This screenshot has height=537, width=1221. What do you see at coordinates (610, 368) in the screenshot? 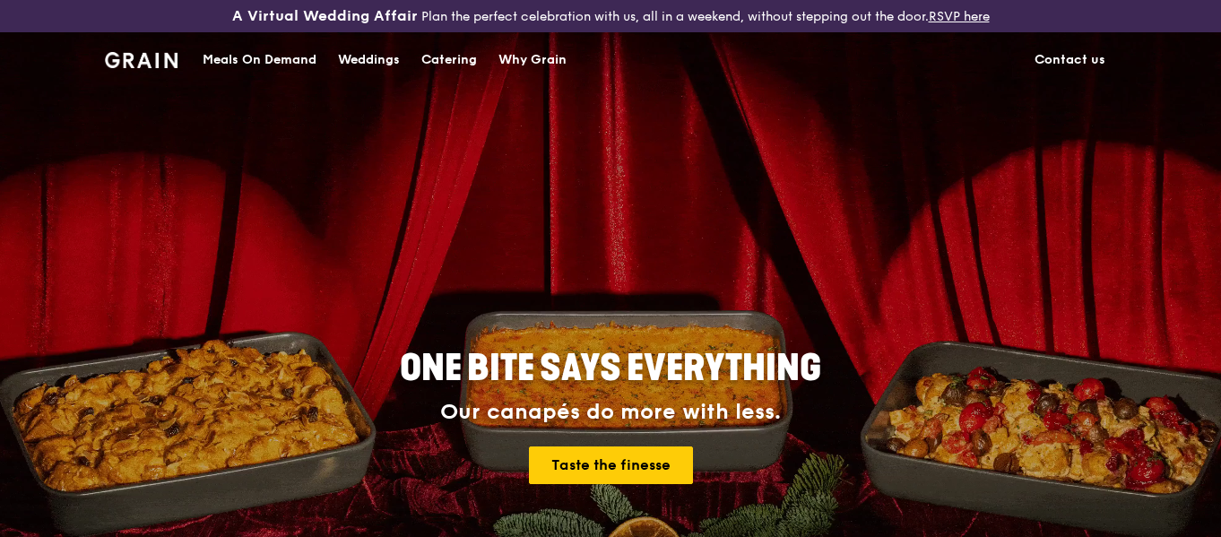
I see `span: ONE BITE SAYS EVERYTHING` at bounding box center [610, 368].